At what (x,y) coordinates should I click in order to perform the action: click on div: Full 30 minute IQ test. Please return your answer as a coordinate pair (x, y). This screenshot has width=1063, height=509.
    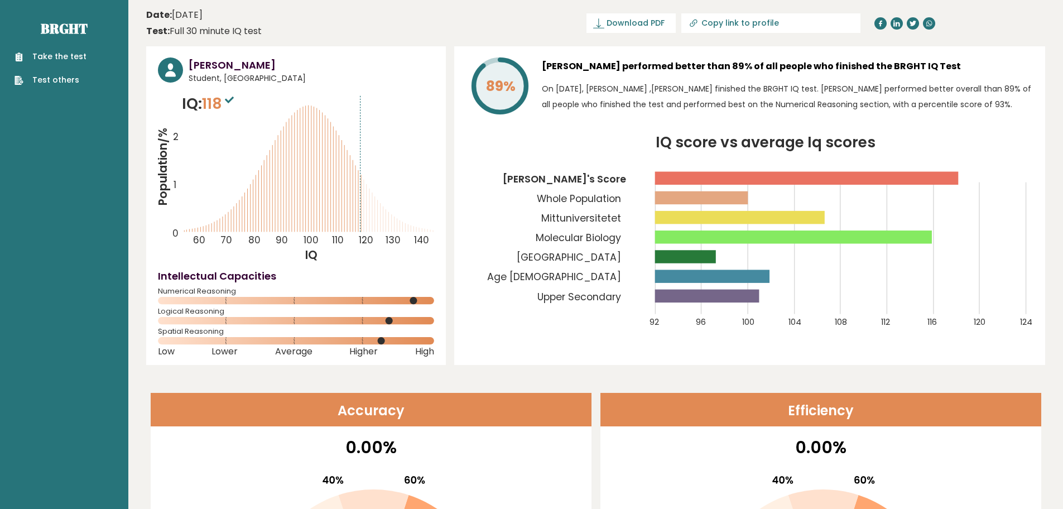
    Looking at the image, I should click on (204, 31).